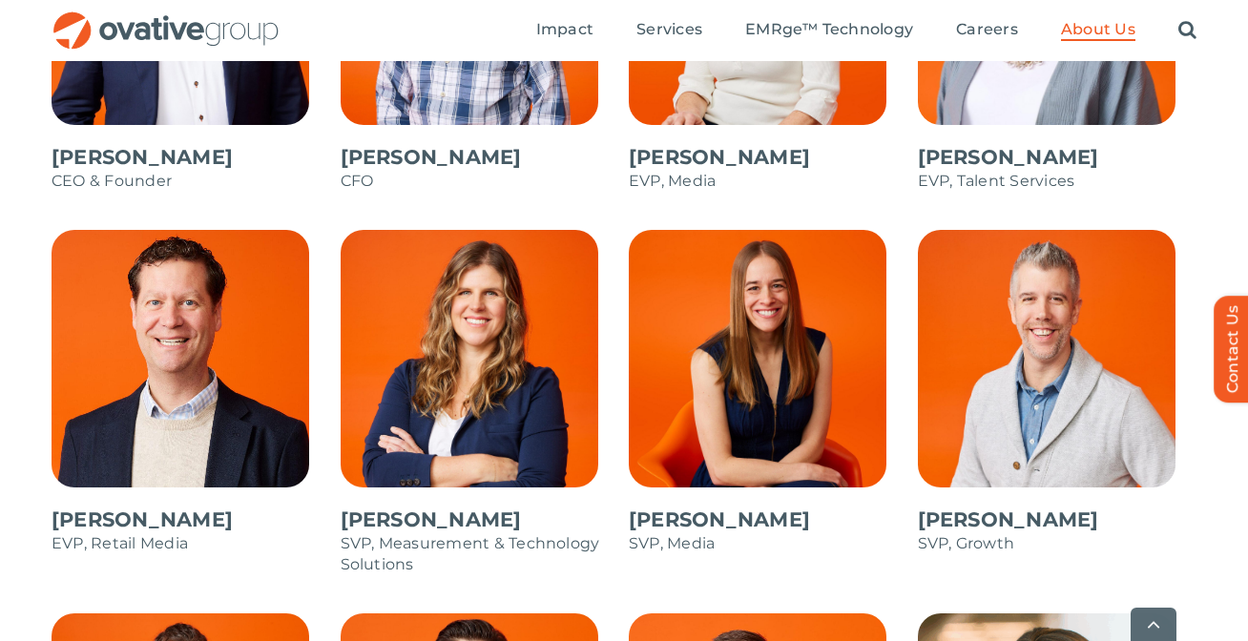 The height and width of the screenshot is (641, 1248). What do you see at coordinates (1098, 30) in the screenshot?
I see `span: About Us` at bounding box center [1098, 30].